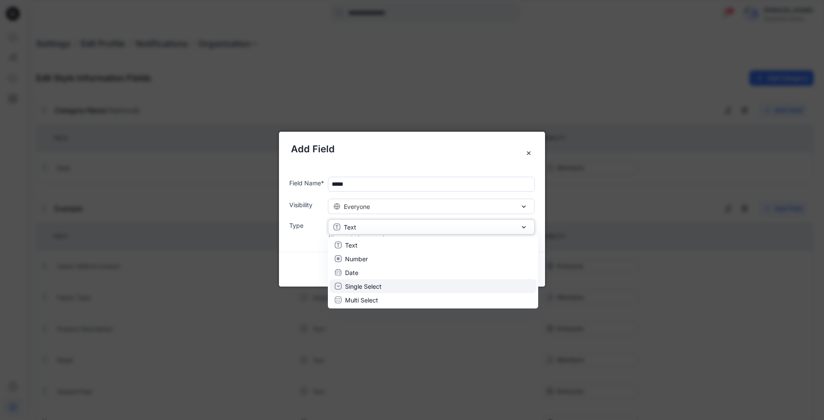  What do you see at coordinates (431, 227) in the screenshot?
I see `button: Text` at bounding box center [431, 227].